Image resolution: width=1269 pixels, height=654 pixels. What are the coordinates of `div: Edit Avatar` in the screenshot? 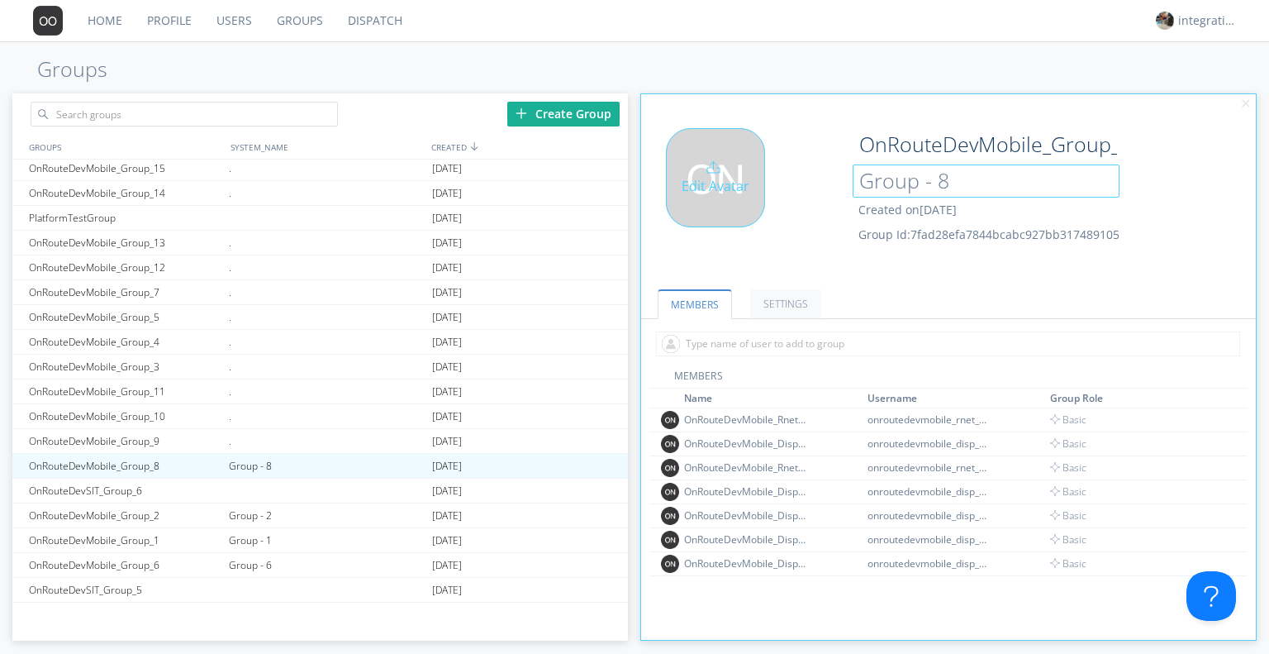 It's located at (716, 178).